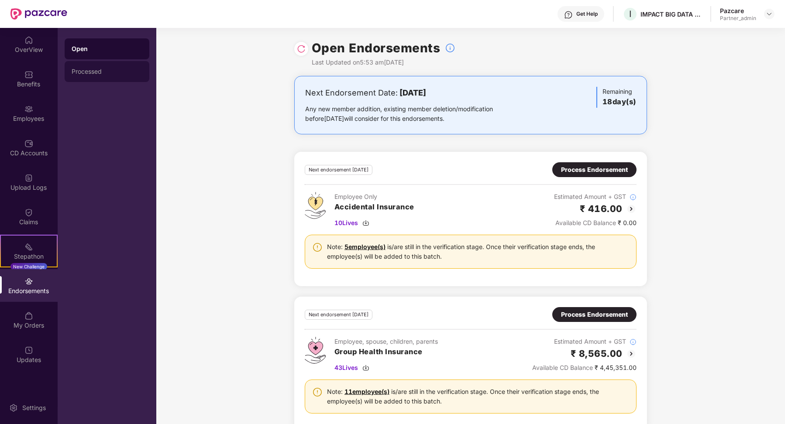 The width and height of the screenshot is (785, 424). Describe the element at coordinates (29, 75) in the screenshot. I see `img: svg+xml;base64,PHN2ZyBpZD0iQmVuZWZpdHMiIHhtbG5zPSJodHRwOi8vd3d3LnczLm9yZy8yMDAwL3N2ZyIgd2lkdGg9Ij...` at that location.